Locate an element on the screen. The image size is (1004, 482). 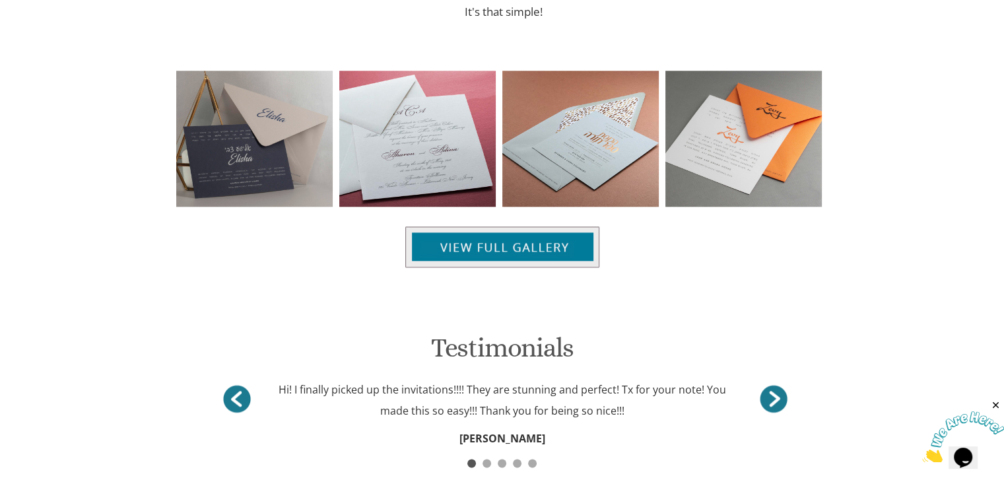
span: 1 is located at coordinates (471, 463).